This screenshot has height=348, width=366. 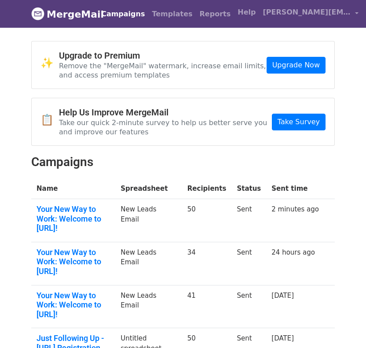 I want to click on a: Upgrade Now, so click(x=296, y=65).